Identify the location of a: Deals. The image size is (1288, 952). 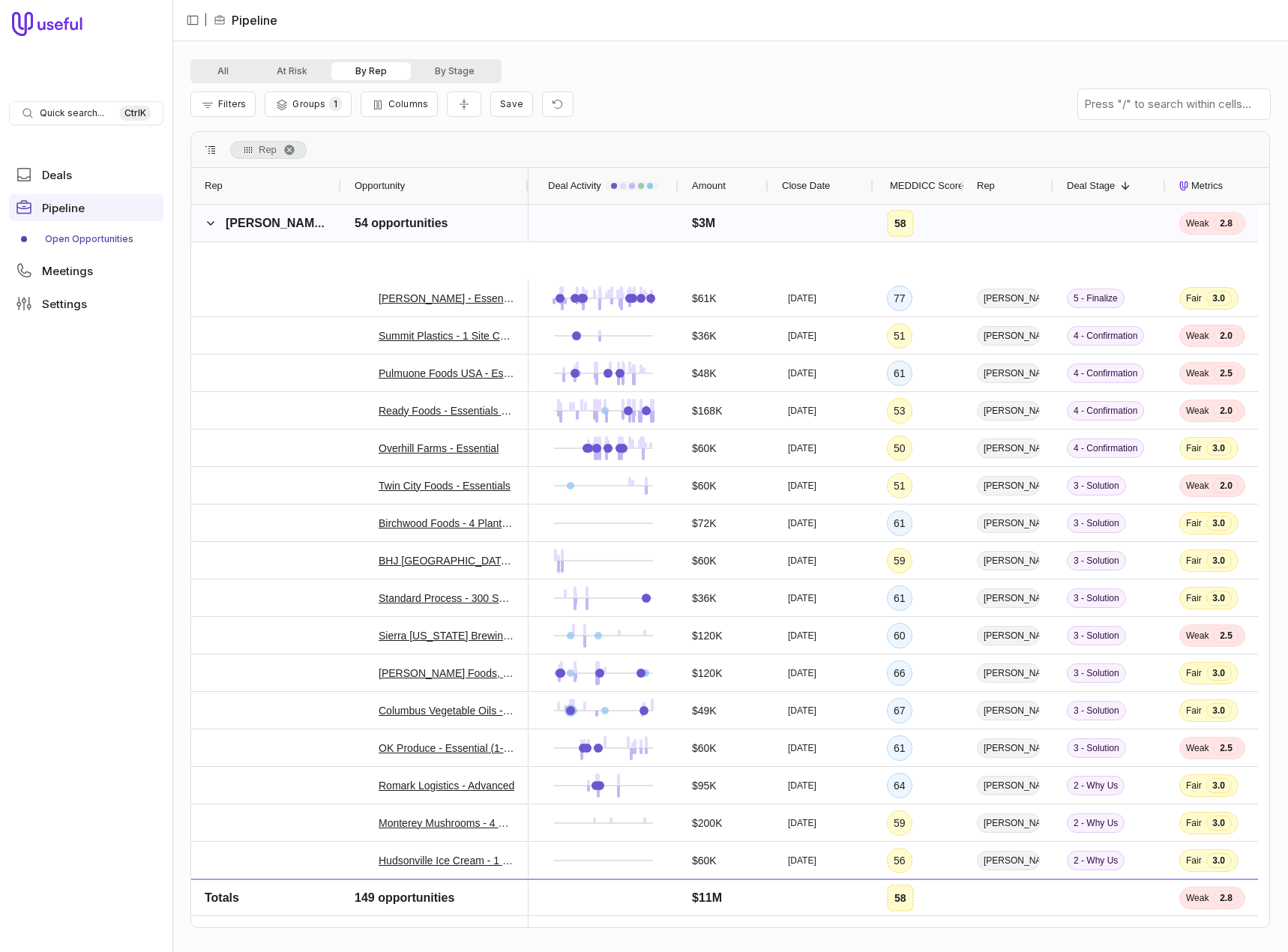
(87, 175).